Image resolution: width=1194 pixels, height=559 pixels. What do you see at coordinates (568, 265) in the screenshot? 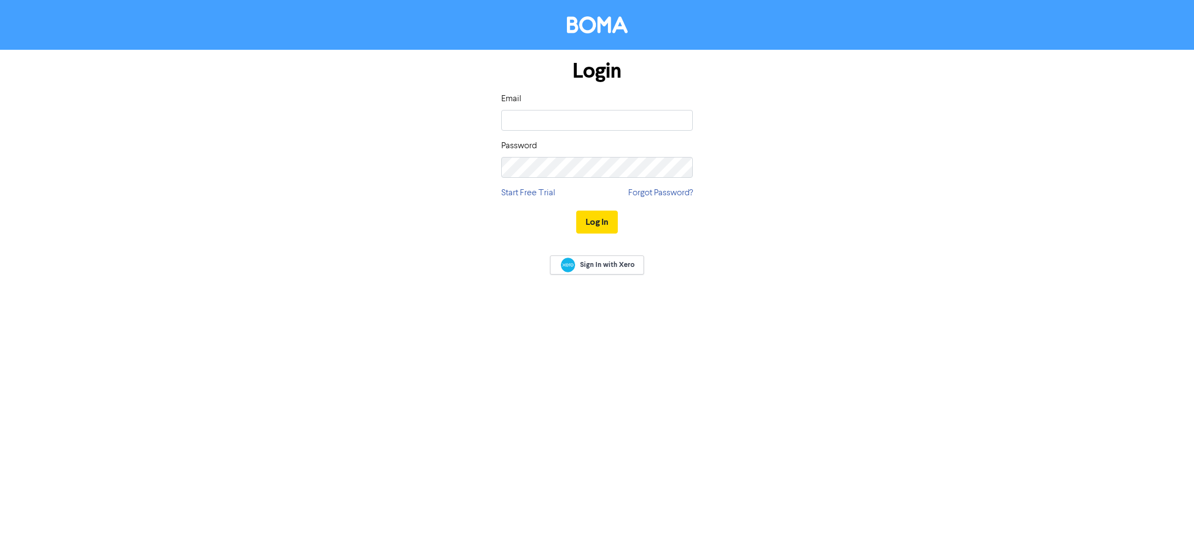
I see `img: Xero logo` at bounding box center [568, 265].